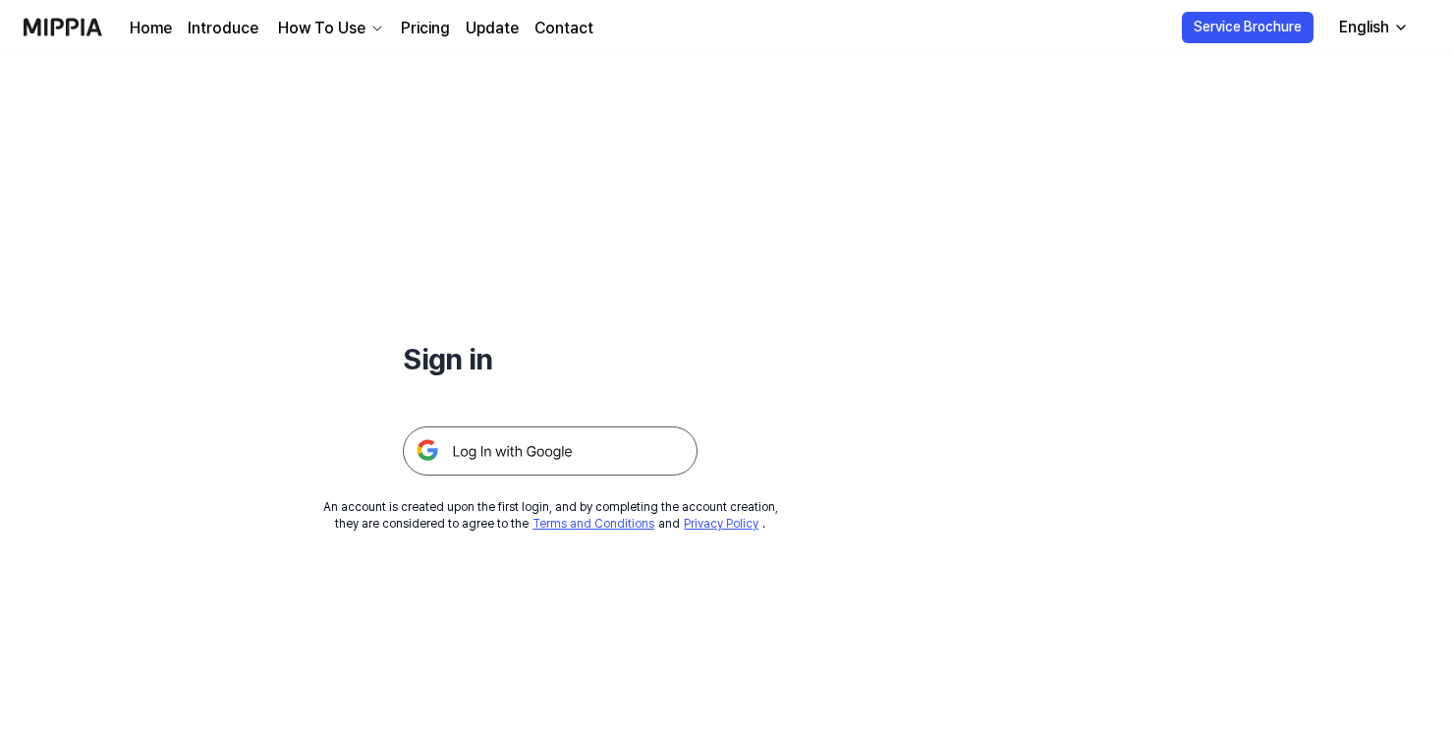 Image resolution: width=1454 pixels, height=733 pixels. What do you see at coordinates (223, 28) in the screenshot?
I see `a: Introduce` at bounding box center [223, 28].